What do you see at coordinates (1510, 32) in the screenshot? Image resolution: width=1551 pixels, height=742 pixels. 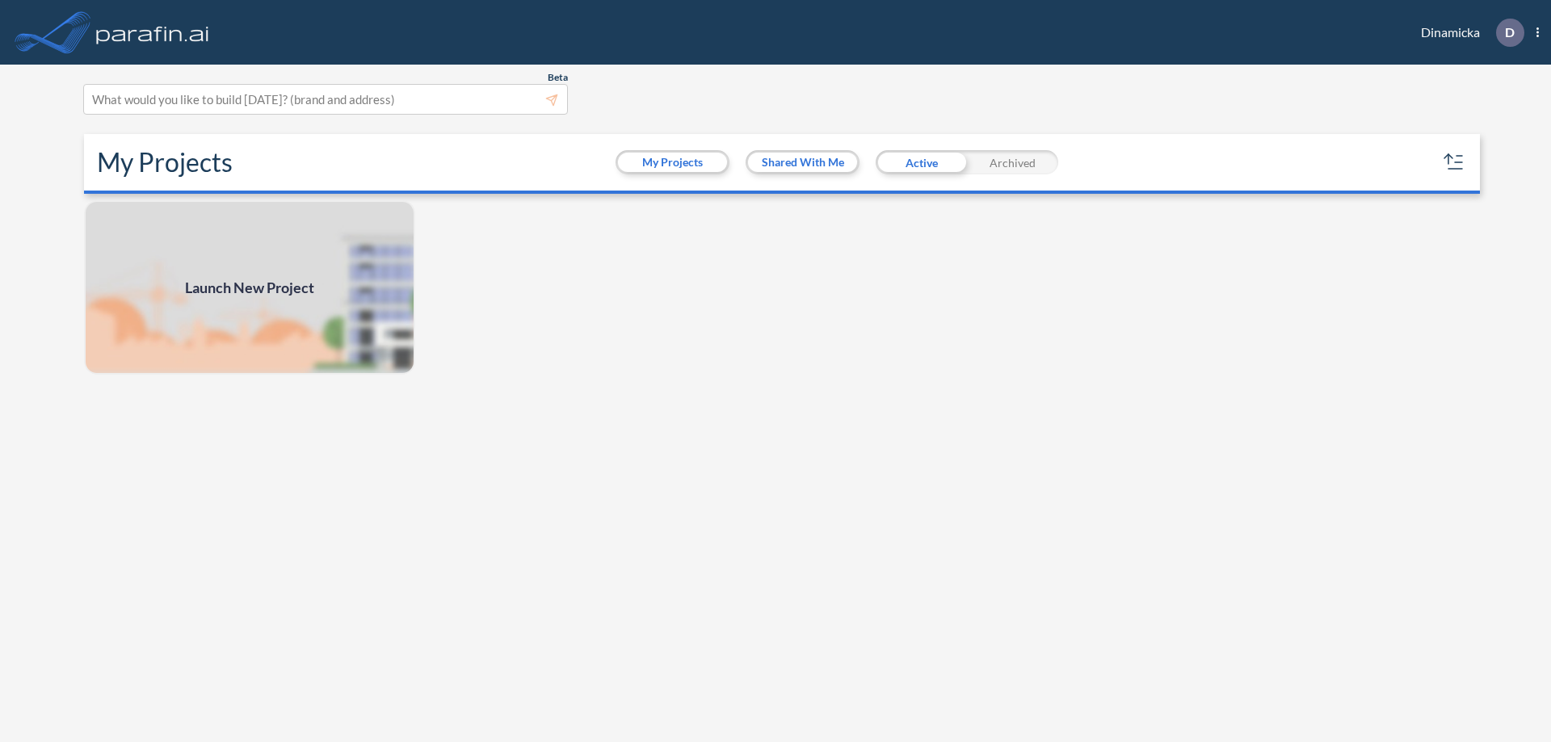 I see `p: D` at bounding box center [1510, 32].